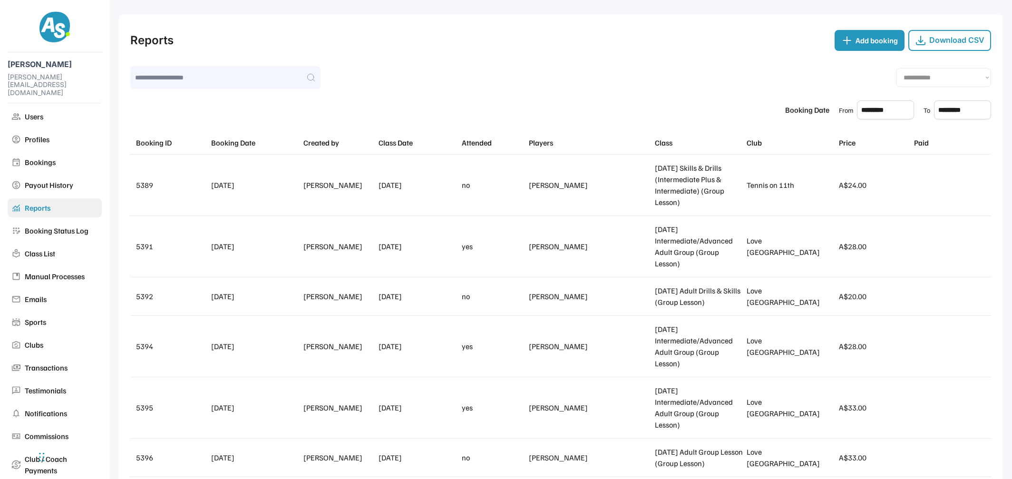 The height and width of the screenshot is (479, 1012). What do you see at coordinates (61, 139) in the screenshot?
I see `div: Profiles` at bounding box center [61, 139].